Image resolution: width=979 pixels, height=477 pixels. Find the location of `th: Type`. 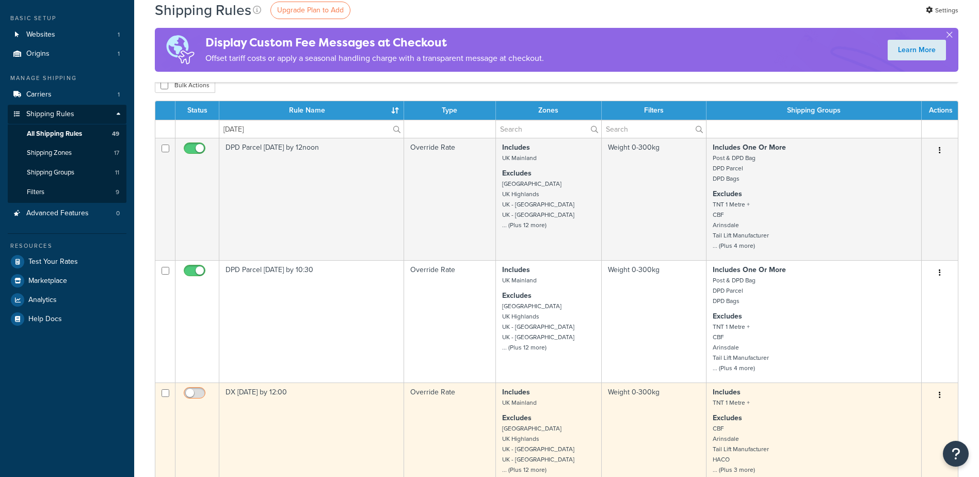

th: Type is located at coordinates (450, 110).